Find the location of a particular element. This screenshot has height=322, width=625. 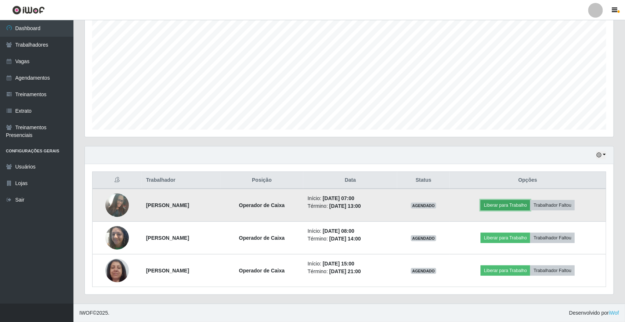

th: Trabalhador is located at coordinates (181, 180).